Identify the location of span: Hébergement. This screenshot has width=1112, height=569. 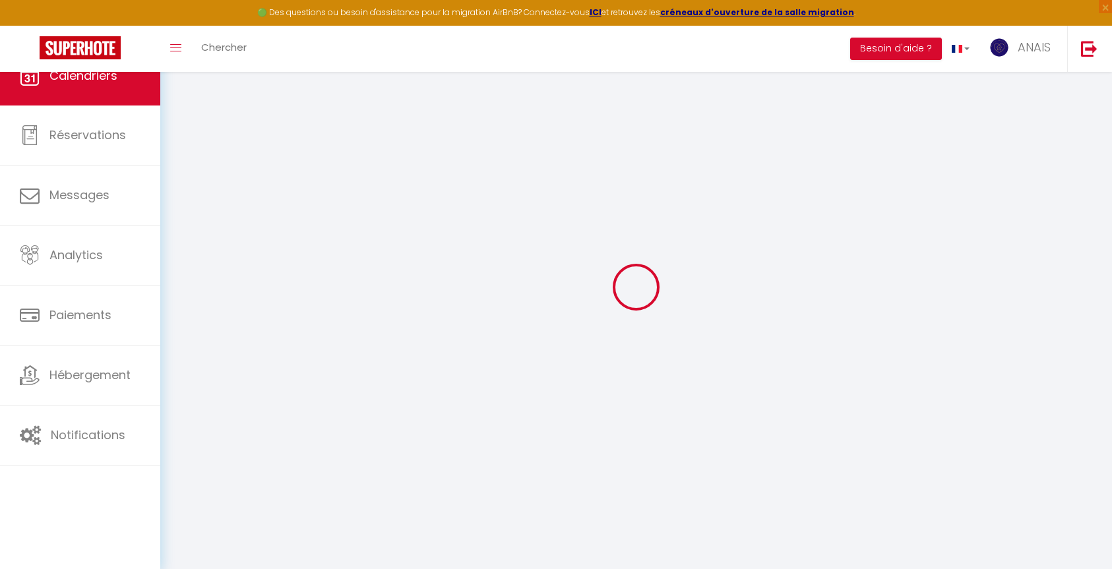
(90, 375).